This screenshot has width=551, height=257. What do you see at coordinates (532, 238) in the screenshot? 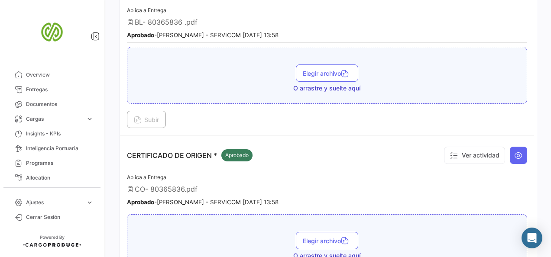
I see `div: Abrir Intercom Messenger` at bounding box center [532, 238].